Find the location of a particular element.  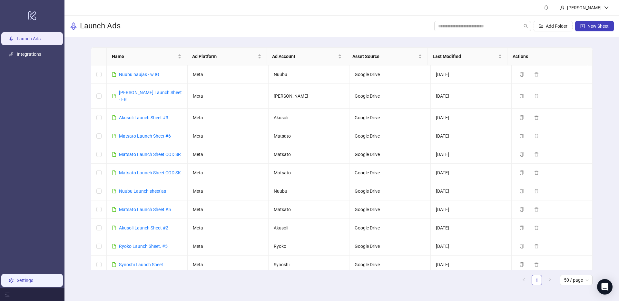

th: Ad Platform is located at coordinates (227, 56).